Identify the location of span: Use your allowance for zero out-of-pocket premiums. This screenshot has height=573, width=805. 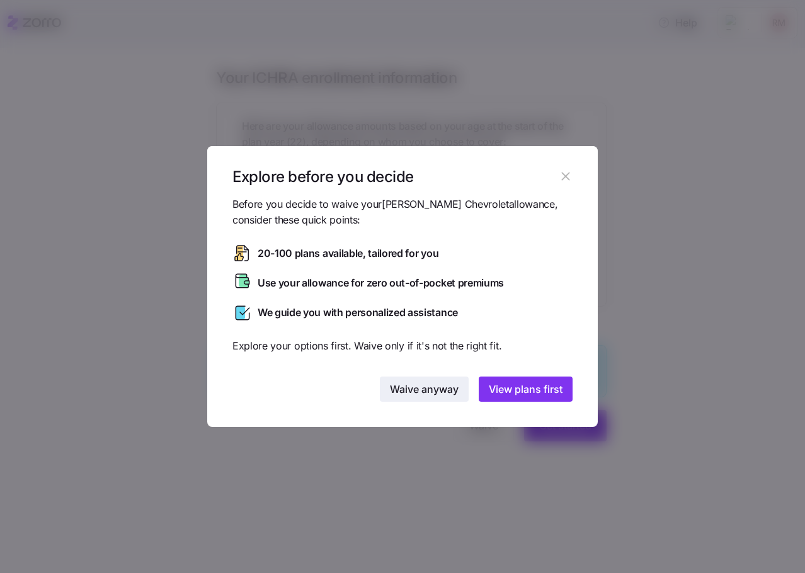
(381, 283).